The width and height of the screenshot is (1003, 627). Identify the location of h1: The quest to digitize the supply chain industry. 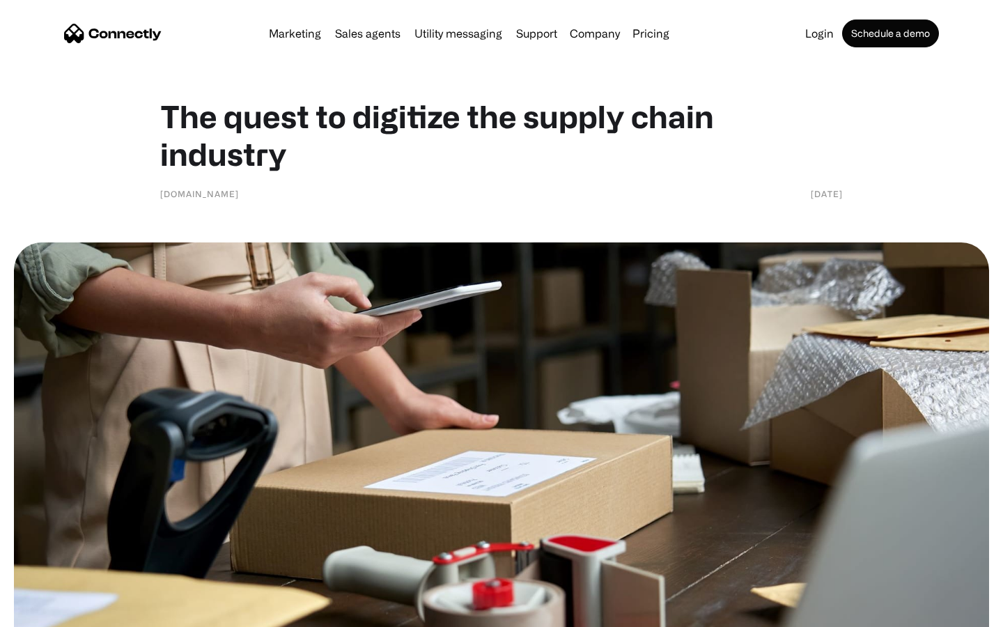
(502, 135).